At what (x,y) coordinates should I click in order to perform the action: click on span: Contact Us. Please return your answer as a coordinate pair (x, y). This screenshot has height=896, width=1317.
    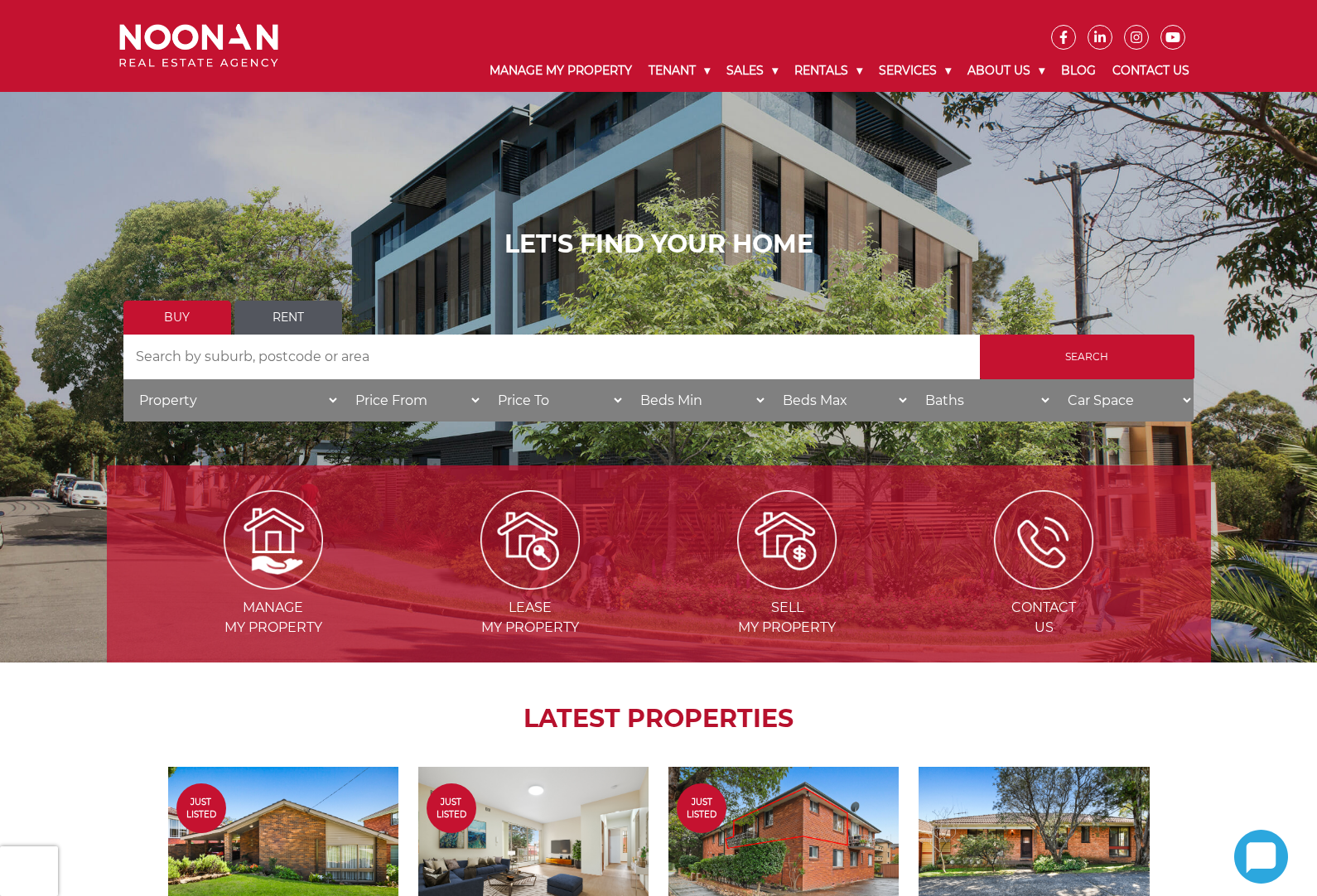
    Looking at the image, I should click on (1044, 617).